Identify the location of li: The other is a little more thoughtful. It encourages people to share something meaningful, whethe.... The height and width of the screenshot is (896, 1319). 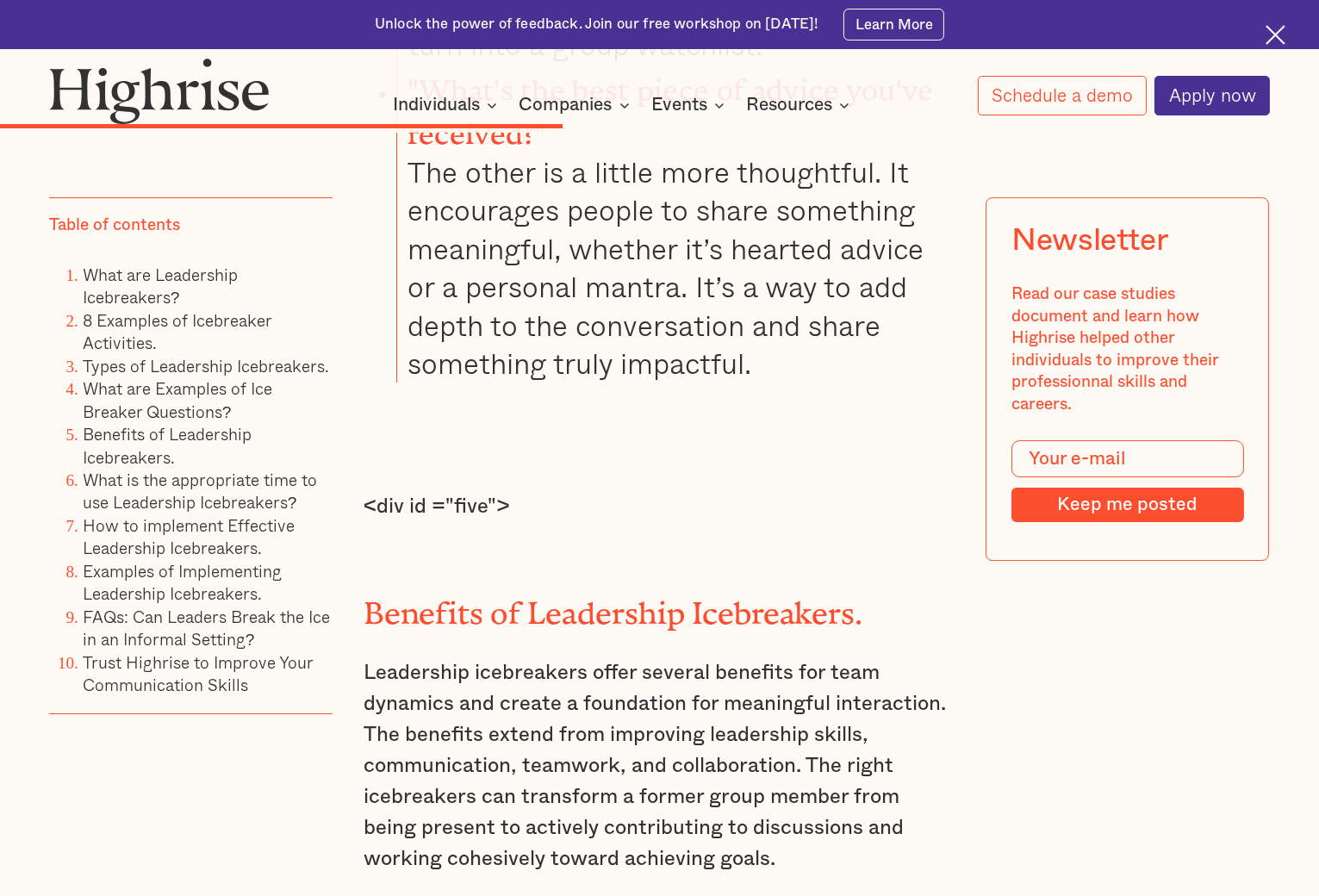
(675, 224).